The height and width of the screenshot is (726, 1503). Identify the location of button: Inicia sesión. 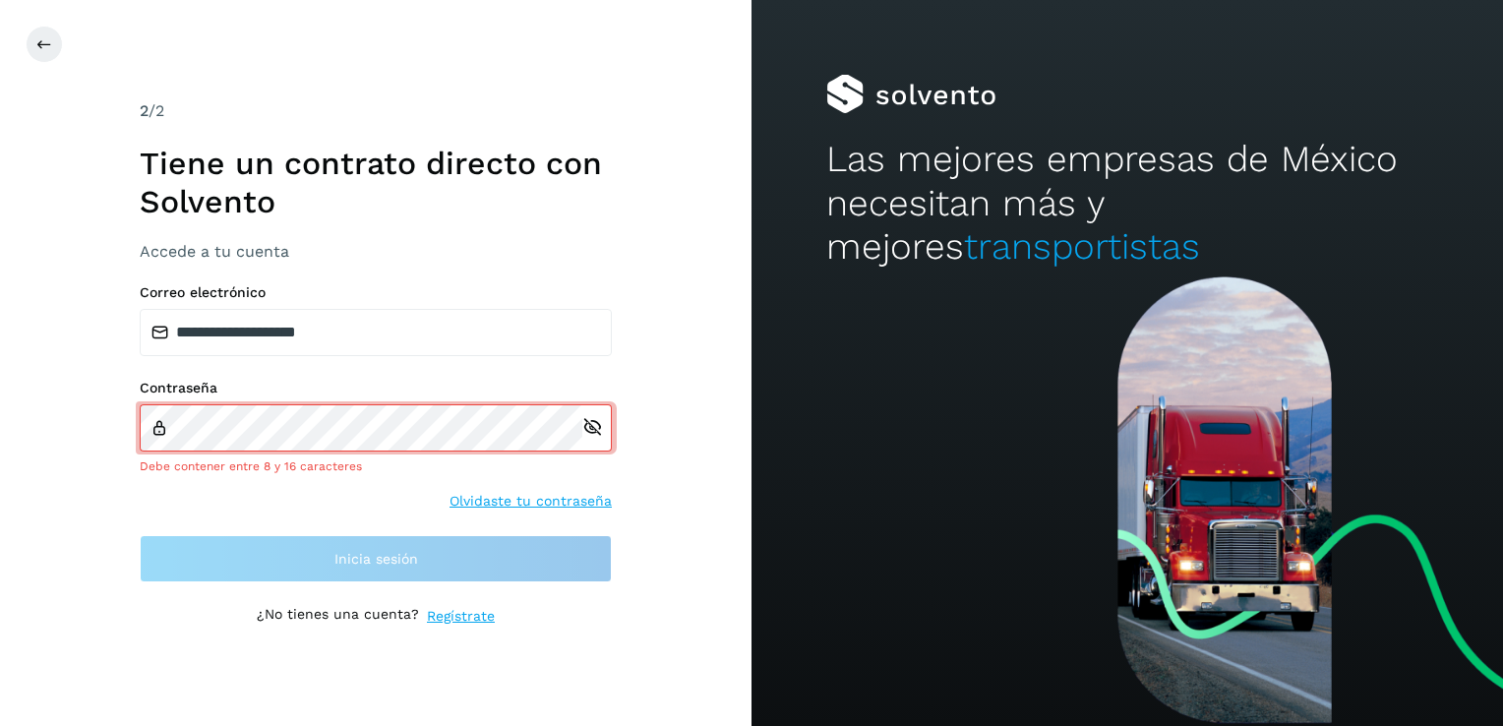
(376, 559).